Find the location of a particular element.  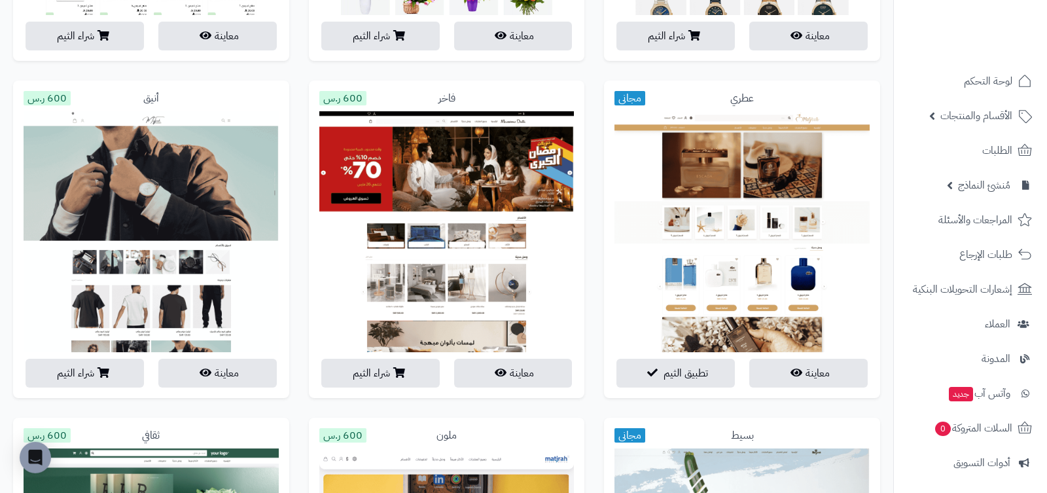

div: ثقافي is located at coordinates (151, 435).